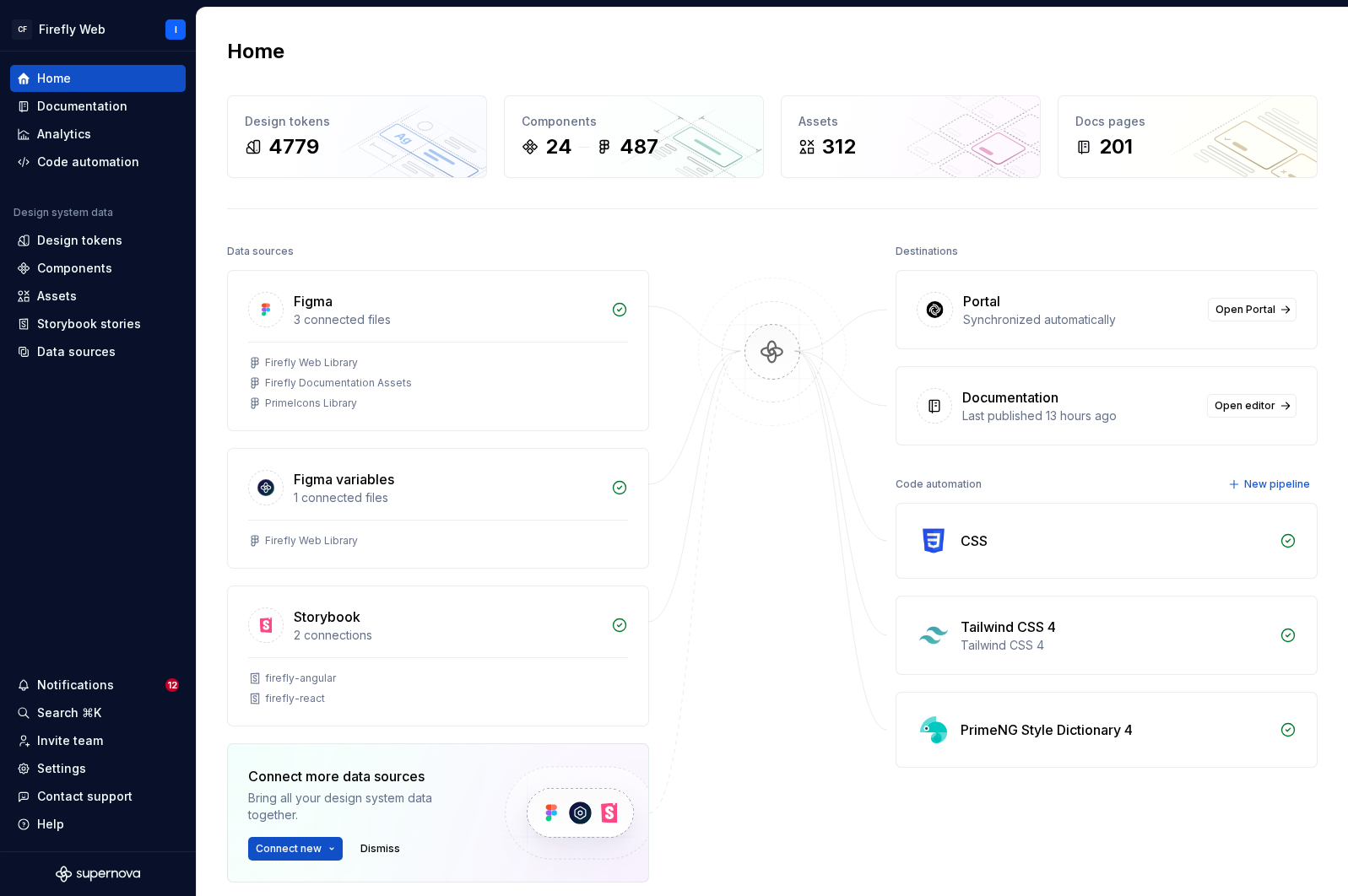  What do you see at coordinates (72, 29) in the screenshot?
I see `div: Firefly Web` at bounding box center [72, 29].